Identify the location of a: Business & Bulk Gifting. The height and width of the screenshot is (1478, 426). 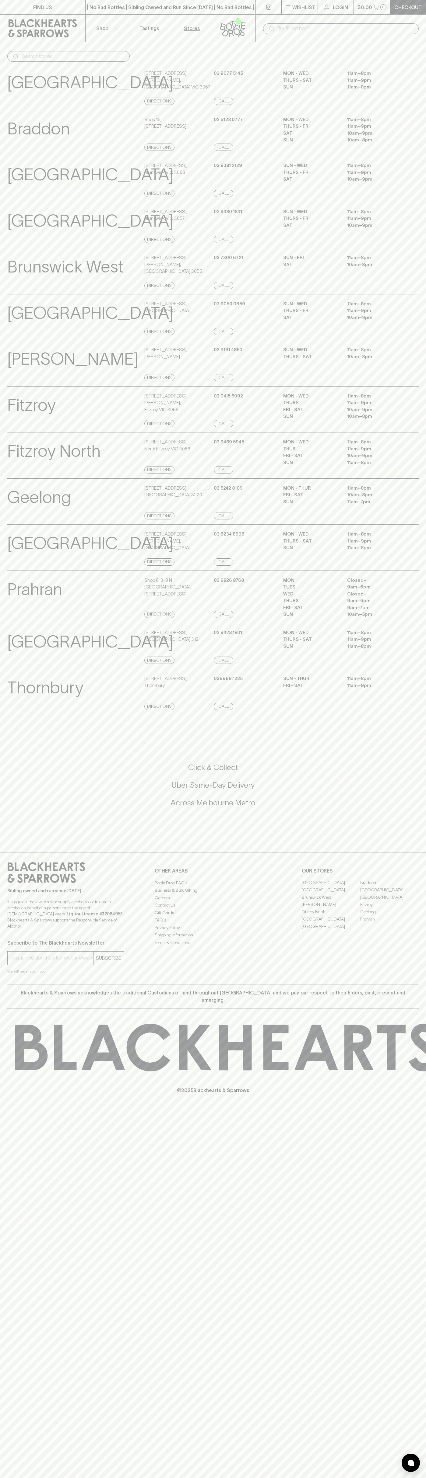
(213, 891).